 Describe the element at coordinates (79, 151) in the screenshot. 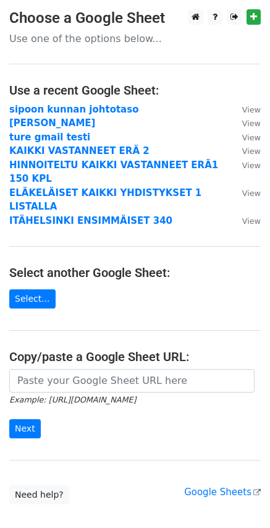

I see `a: KAIKKI VASTANNEET ERÄ 2` at that location.